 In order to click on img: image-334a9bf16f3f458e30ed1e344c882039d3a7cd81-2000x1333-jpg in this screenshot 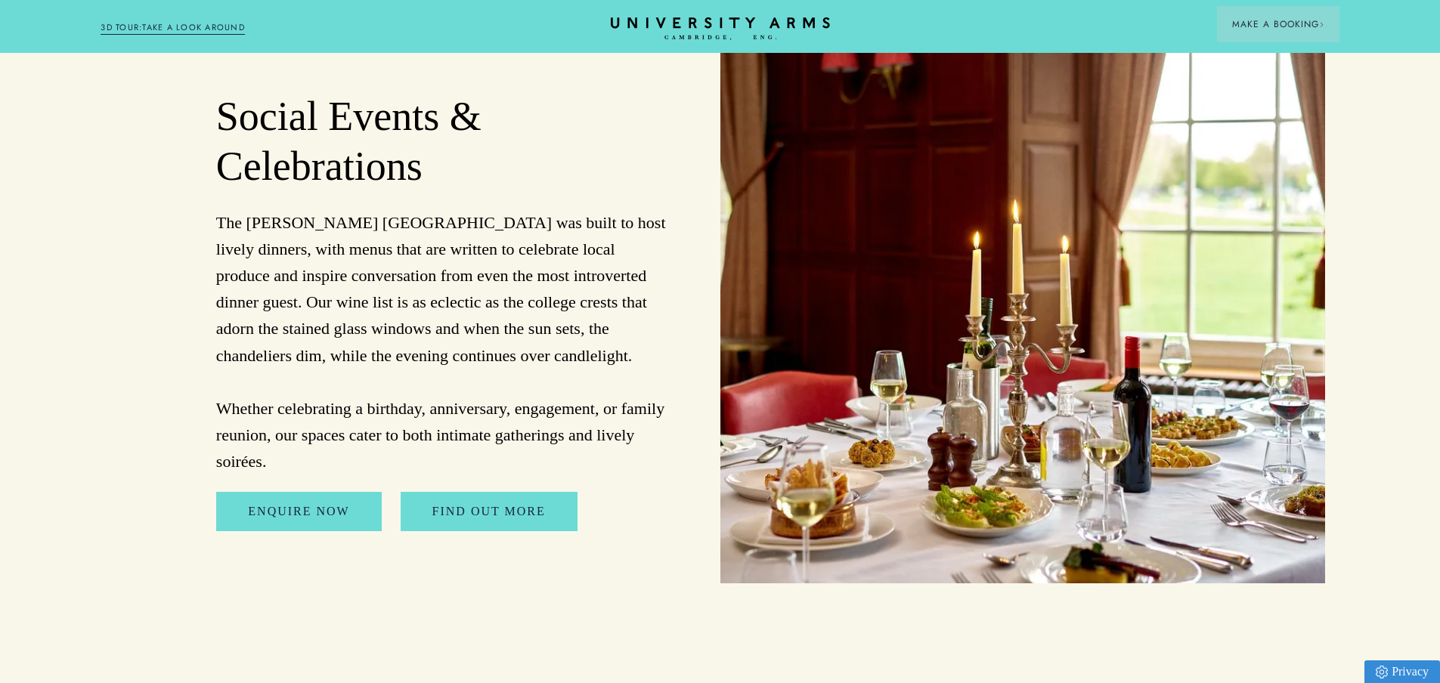, I will do `click(1023, 311)`.